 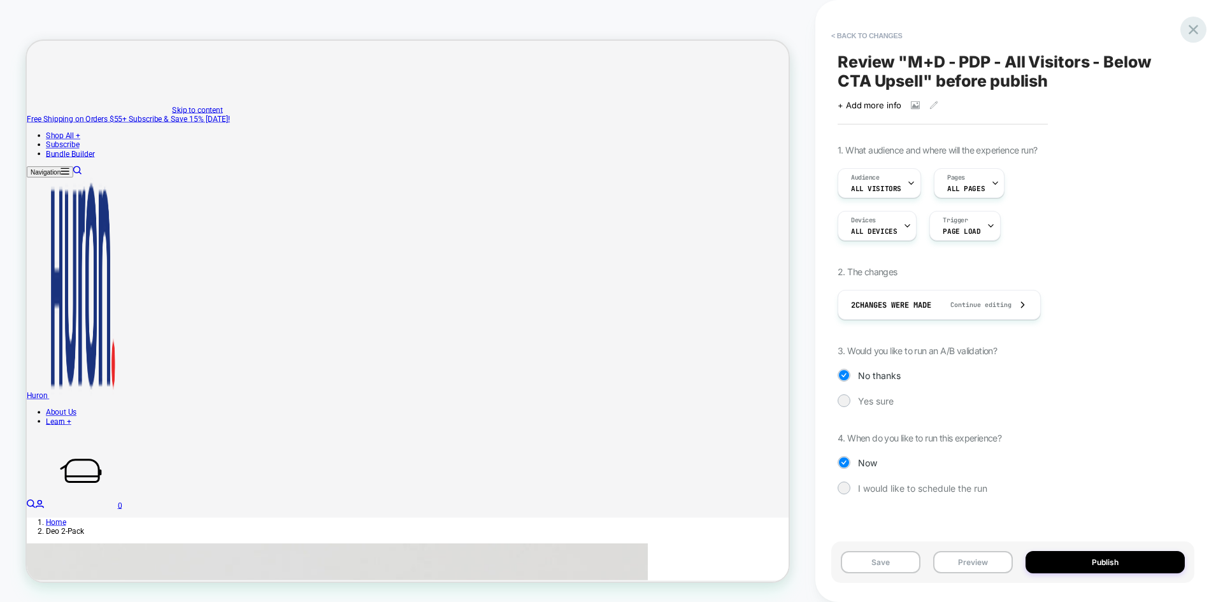 What do you see at coordinates (46, 495) in the screenshot?
I see `a: About Us` at bounding box center [46, 495].